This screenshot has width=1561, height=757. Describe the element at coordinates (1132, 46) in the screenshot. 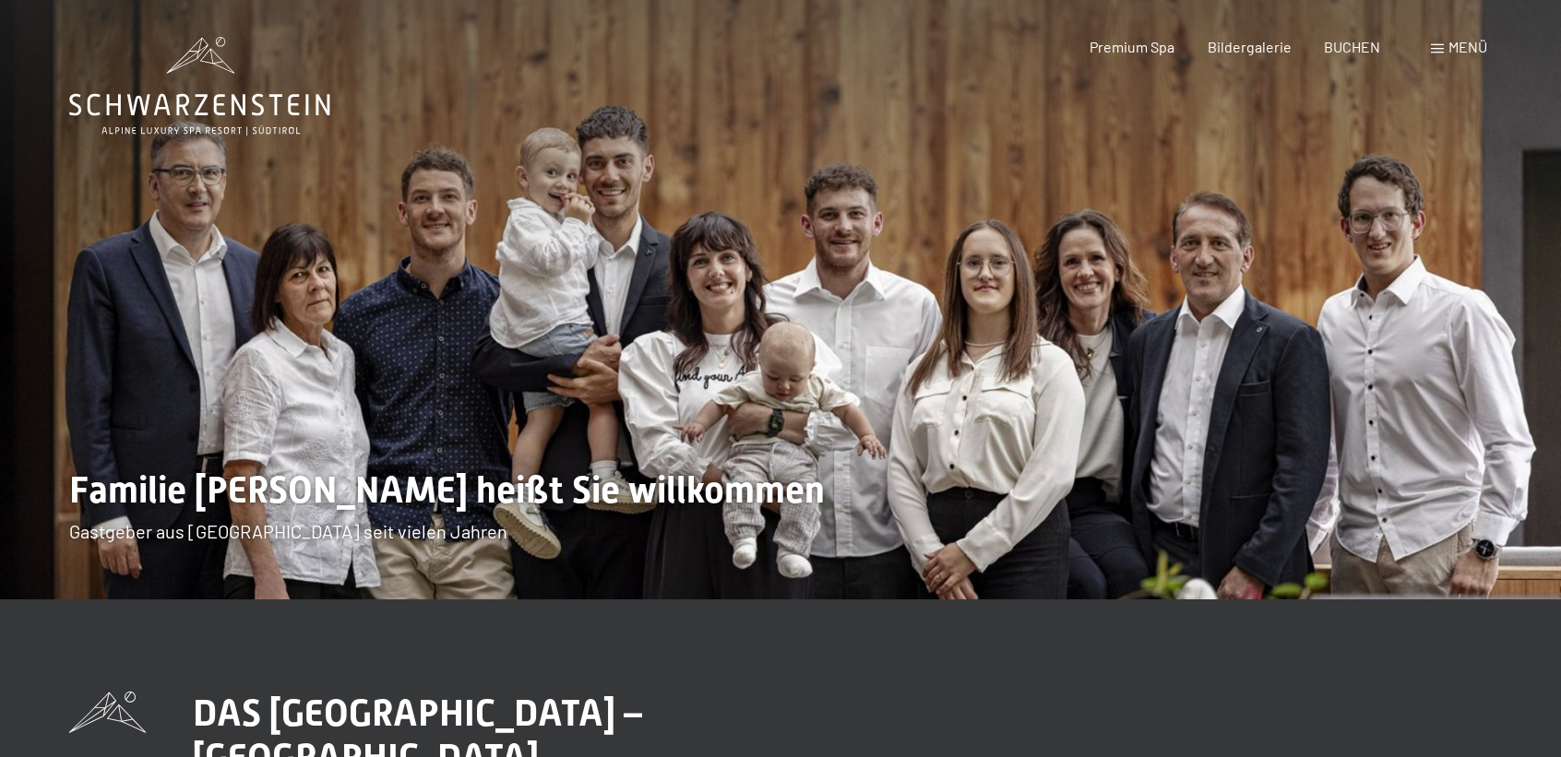

I see `span: Premium Spa` at that location.